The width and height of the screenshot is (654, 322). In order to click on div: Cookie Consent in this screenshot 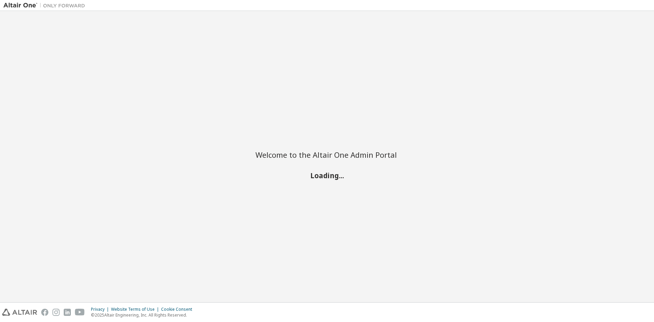, I will do `click(178, 309)`.